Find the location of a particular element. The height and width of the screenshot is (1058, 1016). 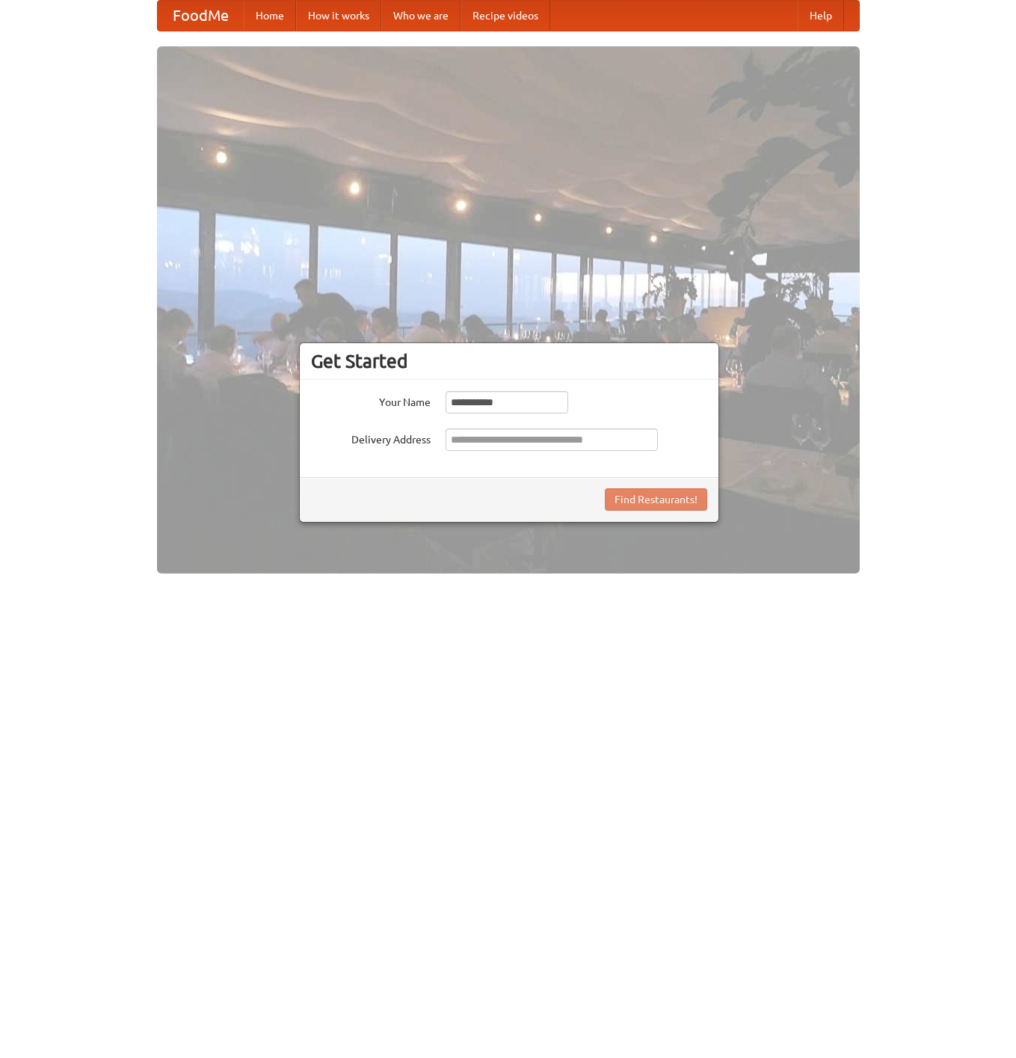

a: Recipe videos is located at coordinates (505, 16).